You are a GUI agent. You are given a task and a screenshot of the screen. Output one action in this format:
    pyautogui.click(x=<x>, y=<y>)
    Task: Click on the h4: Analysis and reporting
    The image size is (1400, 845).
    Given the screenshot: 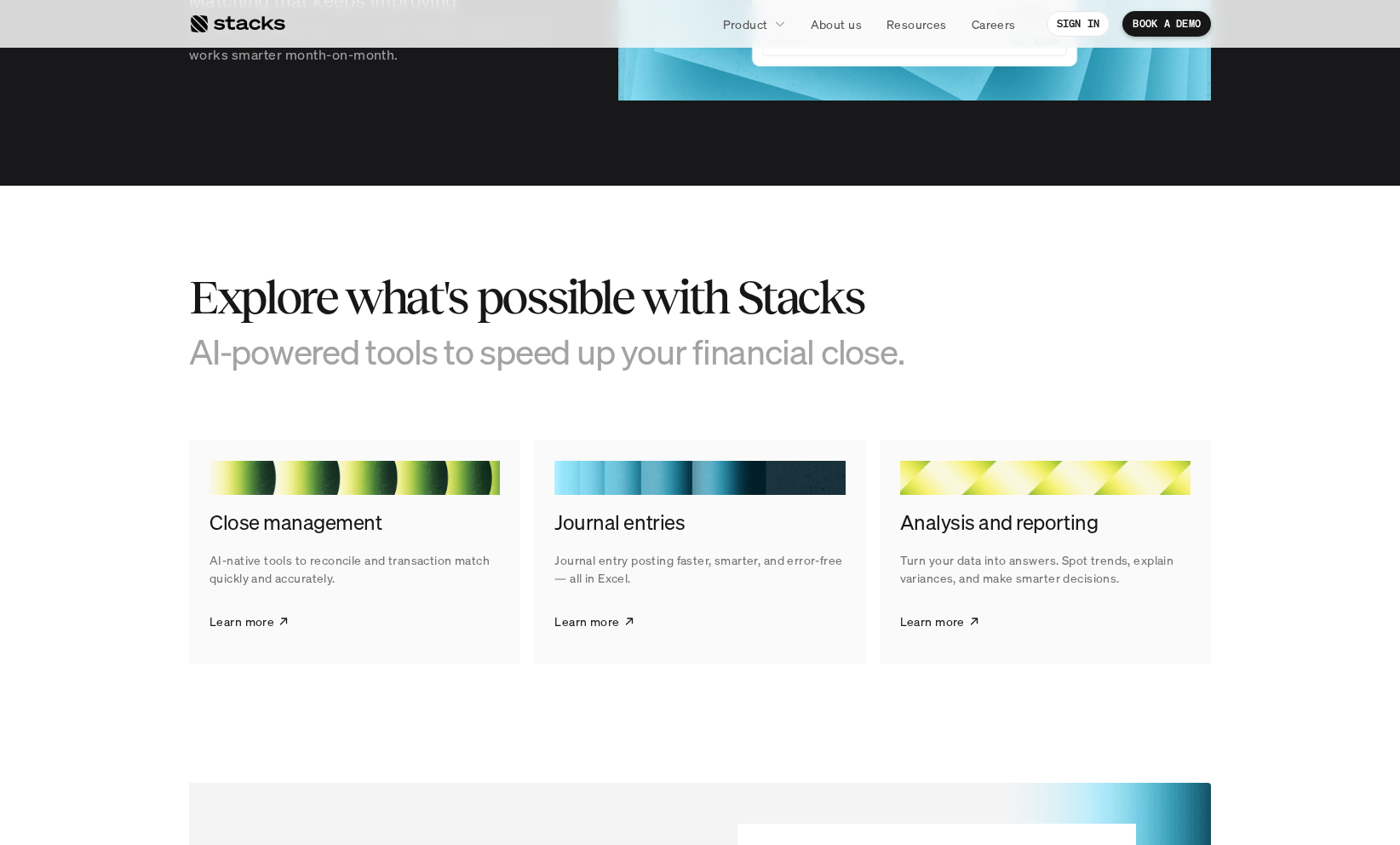 What is the action you would take?
    pyautogui.click(x=1045, y=523)
    